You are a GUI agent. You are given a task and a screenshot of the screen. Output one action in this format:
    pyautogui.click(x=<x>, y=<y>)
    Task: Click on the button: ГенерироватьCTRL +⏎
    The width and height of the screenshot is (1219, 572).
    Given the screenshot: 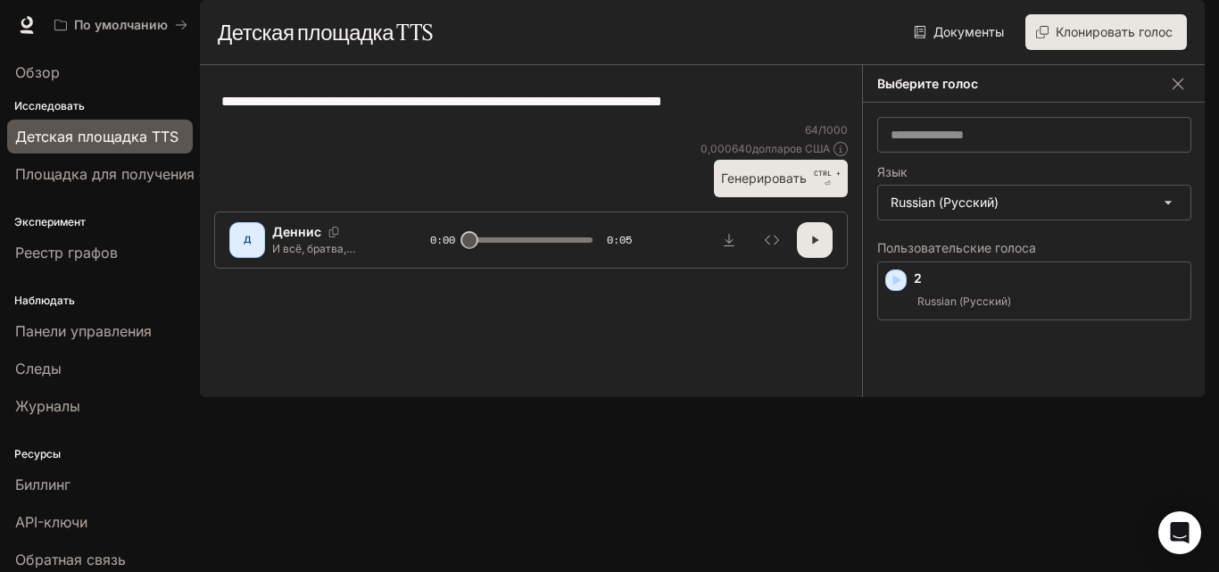 What is the action you would take?
    pyautogui.click(x=781, y=178)
    